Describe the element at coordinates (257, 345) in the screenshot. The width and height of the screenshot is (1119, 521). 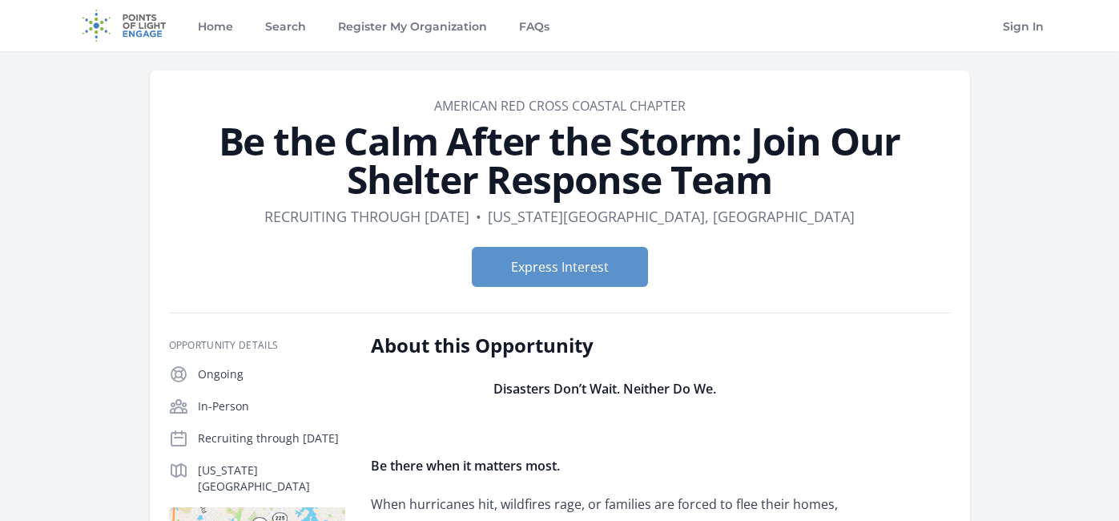
I see `h3: Opportunity Details` at that location.